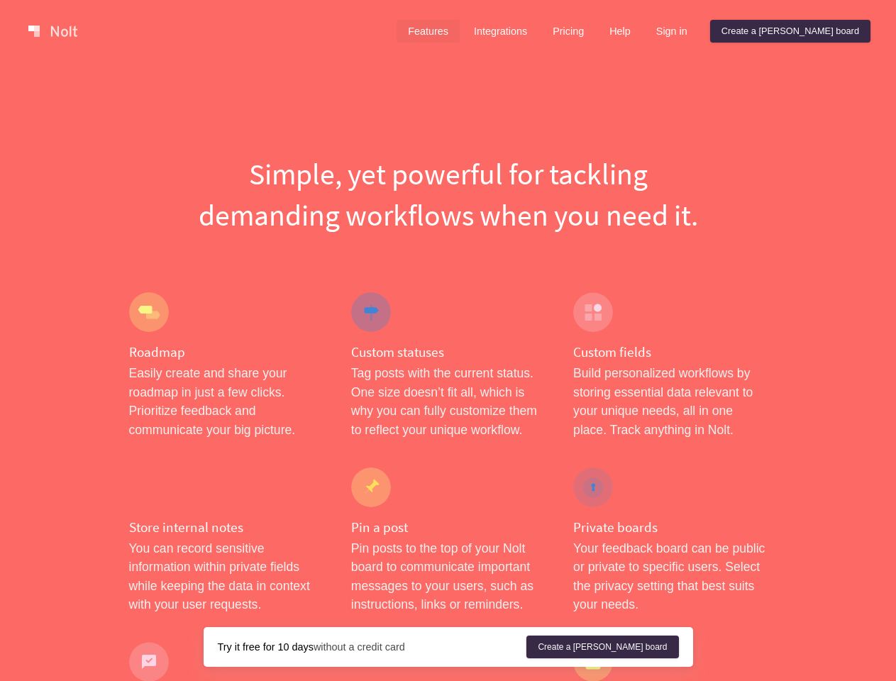  What do you see at coordinates (448, 402) in the screenshot?
I see `p: Tag posts with the current status. One size doesn’t fit all, which is why you can fully customize...` at bounding box center [448, 402].